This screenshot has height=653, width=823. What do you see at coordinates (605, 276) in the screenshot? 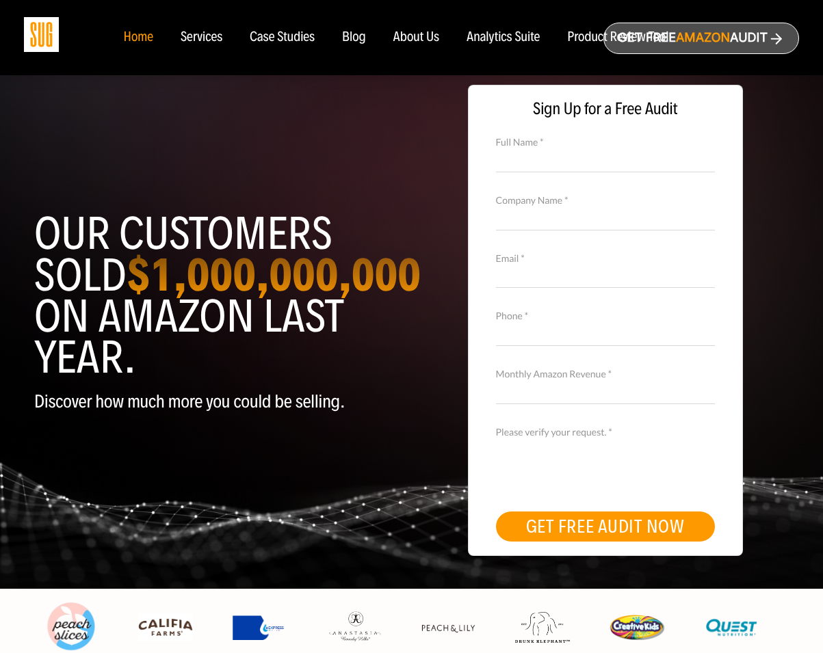
I see `input: Email *` at bounding box center [605, 276].